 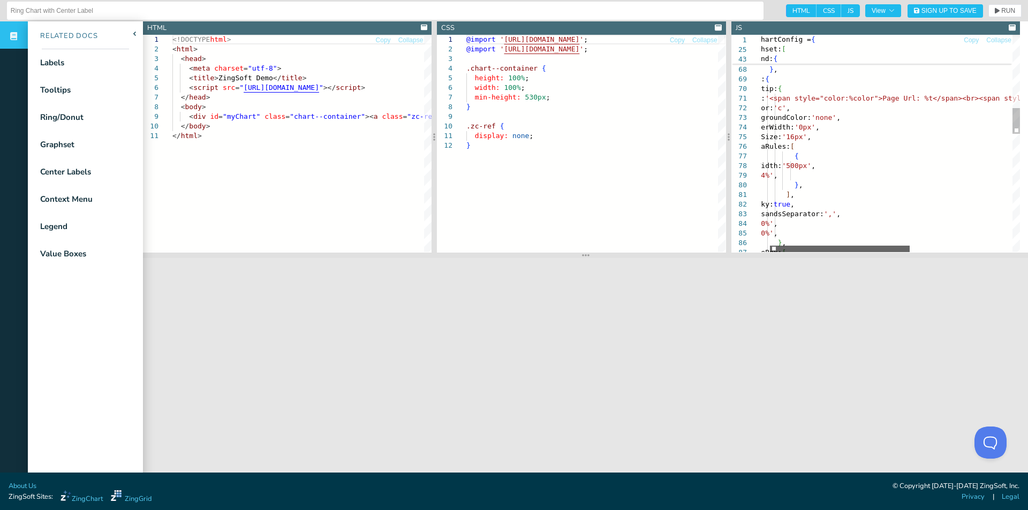 What do you see at coordinates (492, 136) in the screenshot?
I see `span: display:` at bounding box center [492, 136].